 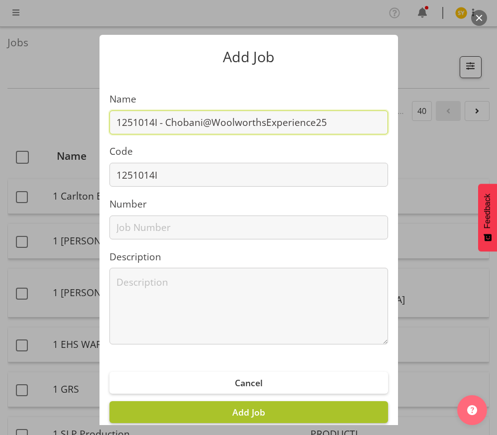 I want to click on label: Code, so click(x=249, y=151).